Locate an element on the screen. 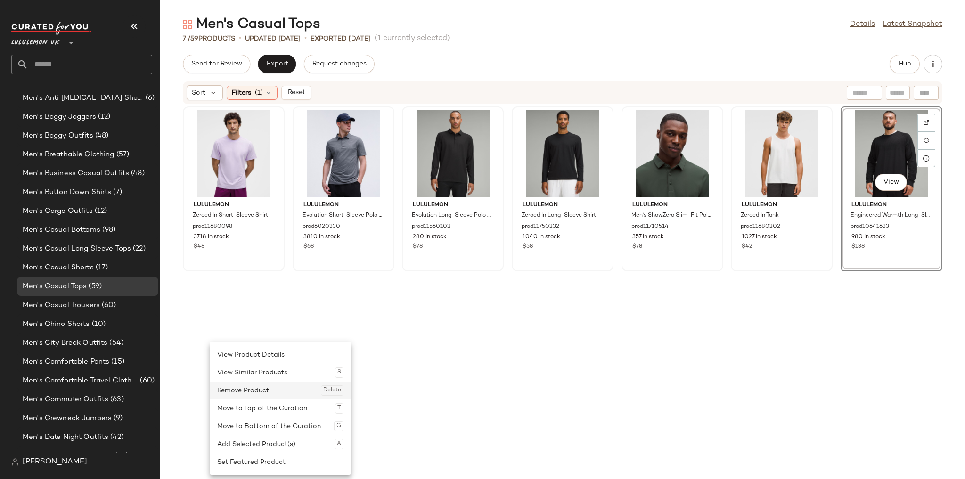  span: Men's City Break Outfits is located at coordinates (65, 343).